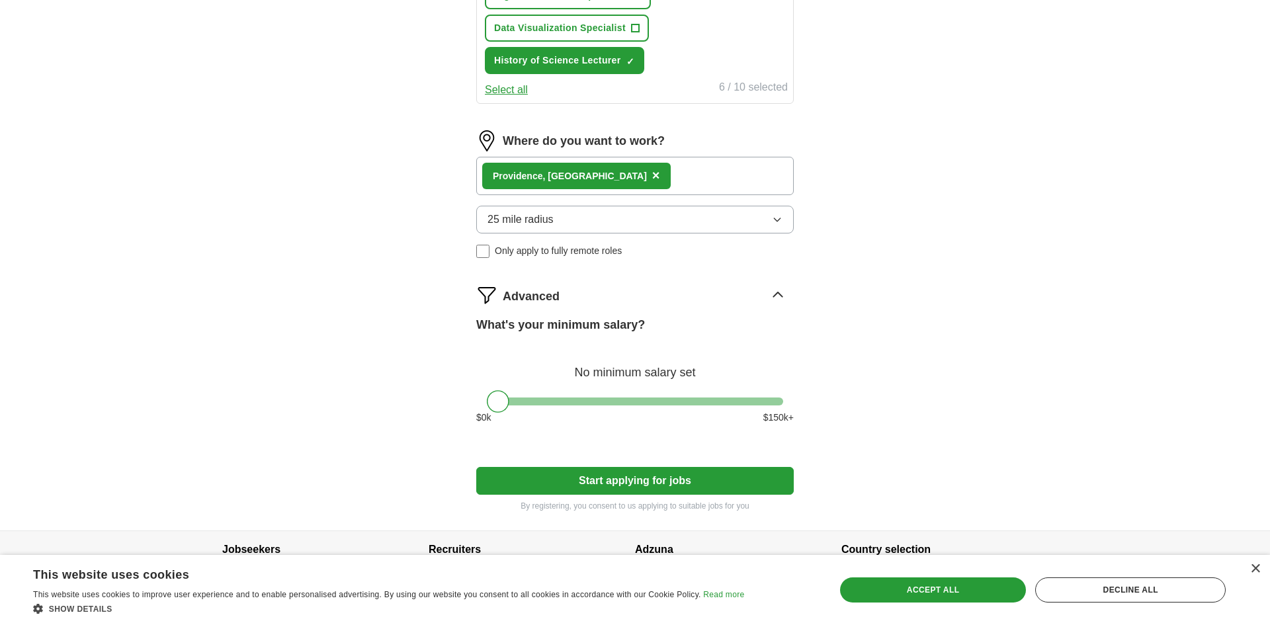  Describe the element at coordinates (483, 251) in the screenshot. I see `input: Only apply to fully remote roles` at that location.